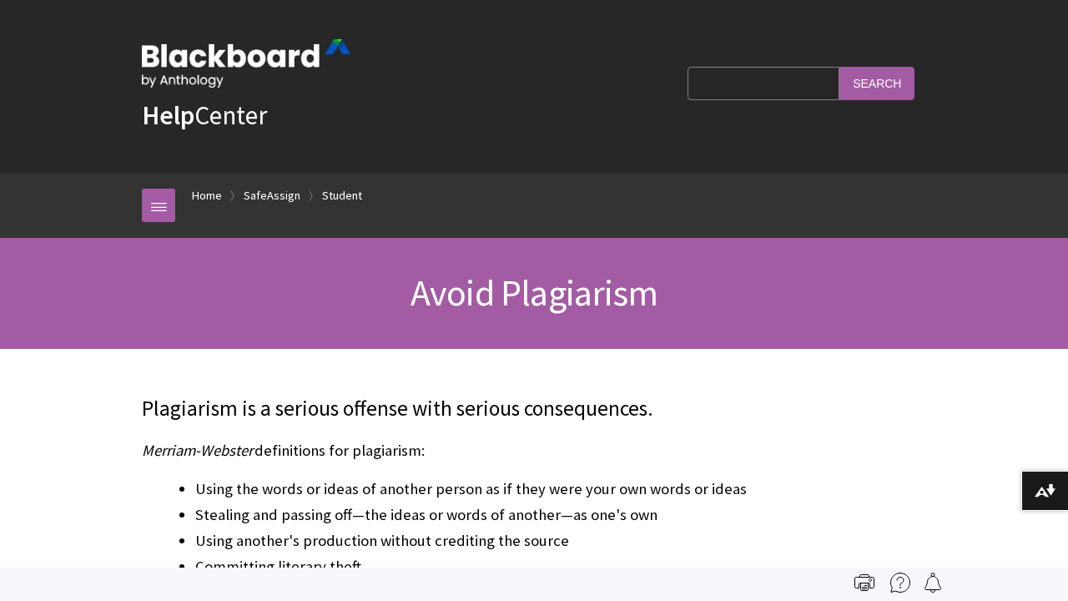 The image size is (1068, 601). Describe the element at coordinates (877, 83) in the screenshot. I see `input: Search` at that location.